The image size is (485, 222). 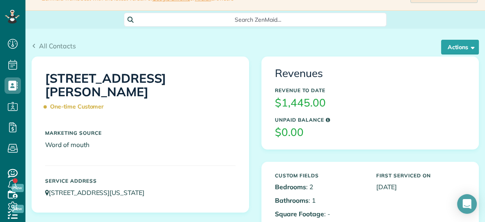 What do you see at coordinates (370, 103) in the screenshot?
I see `h3: $1,445.00` at bounding box center [370, 103].